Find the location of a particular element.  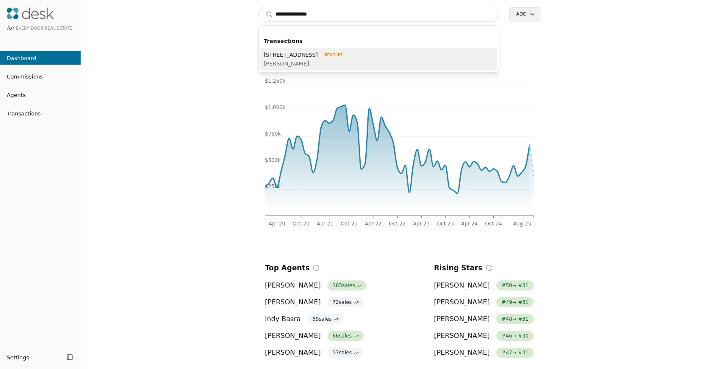

tspan: Apr-22 is located at coordinates (373, 224).